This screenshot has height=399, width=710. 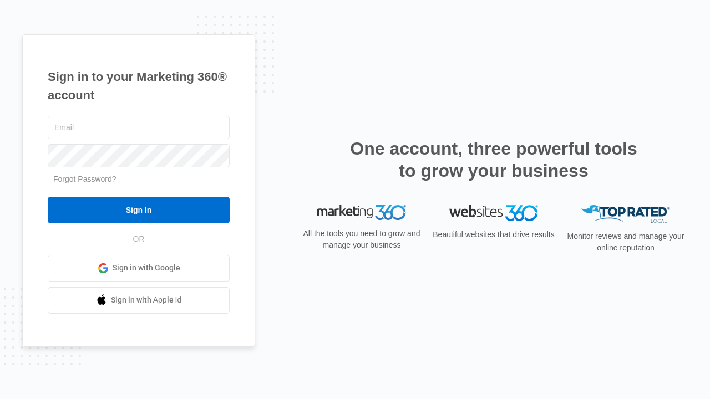 I want to click on input: Sign In, so click(x=139, y=210).